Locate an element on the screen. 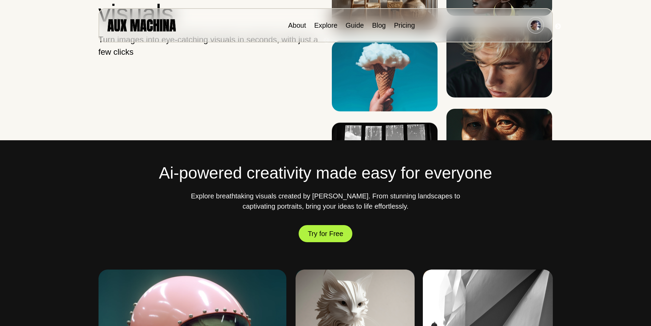  img: AUX MACHINA is located at coordinates (142, 25).